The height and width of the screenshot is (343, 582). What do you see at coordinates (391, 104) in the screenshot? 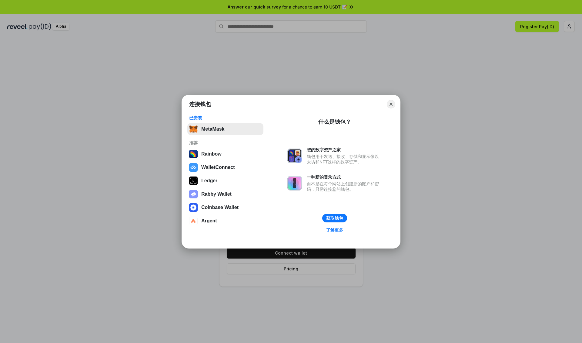
I see `button: Close` at bounding box center [391, 104].